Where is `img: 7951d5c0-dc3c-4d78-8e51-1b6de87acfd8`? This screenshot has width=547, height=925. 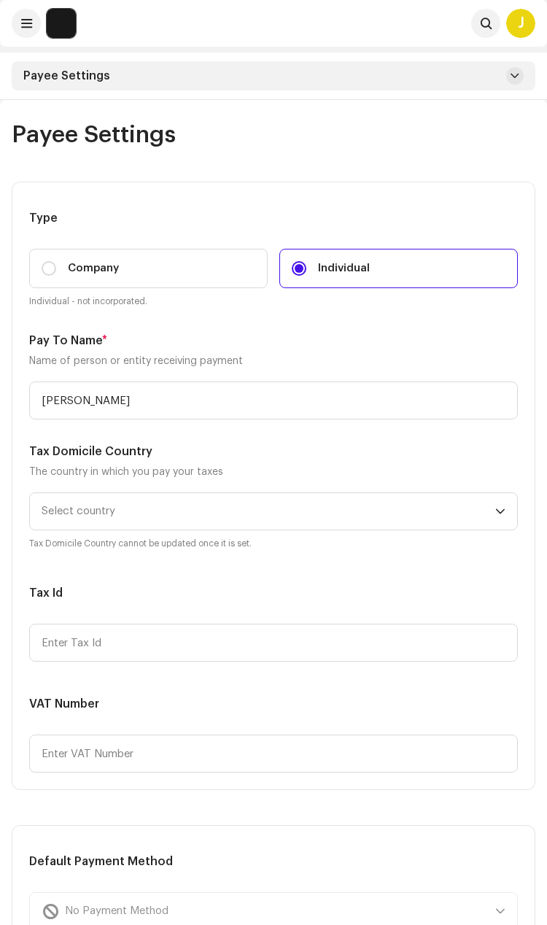 img: 7951d5c0-dc3c-4d78-8e51-1b6de87acfd8 is located at coordinates (61, 23).